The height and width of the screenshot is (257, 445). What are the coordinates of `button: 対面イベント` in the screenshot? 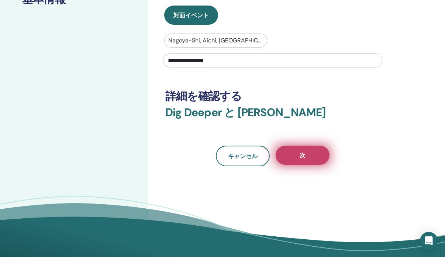 It's located at (191, 15).